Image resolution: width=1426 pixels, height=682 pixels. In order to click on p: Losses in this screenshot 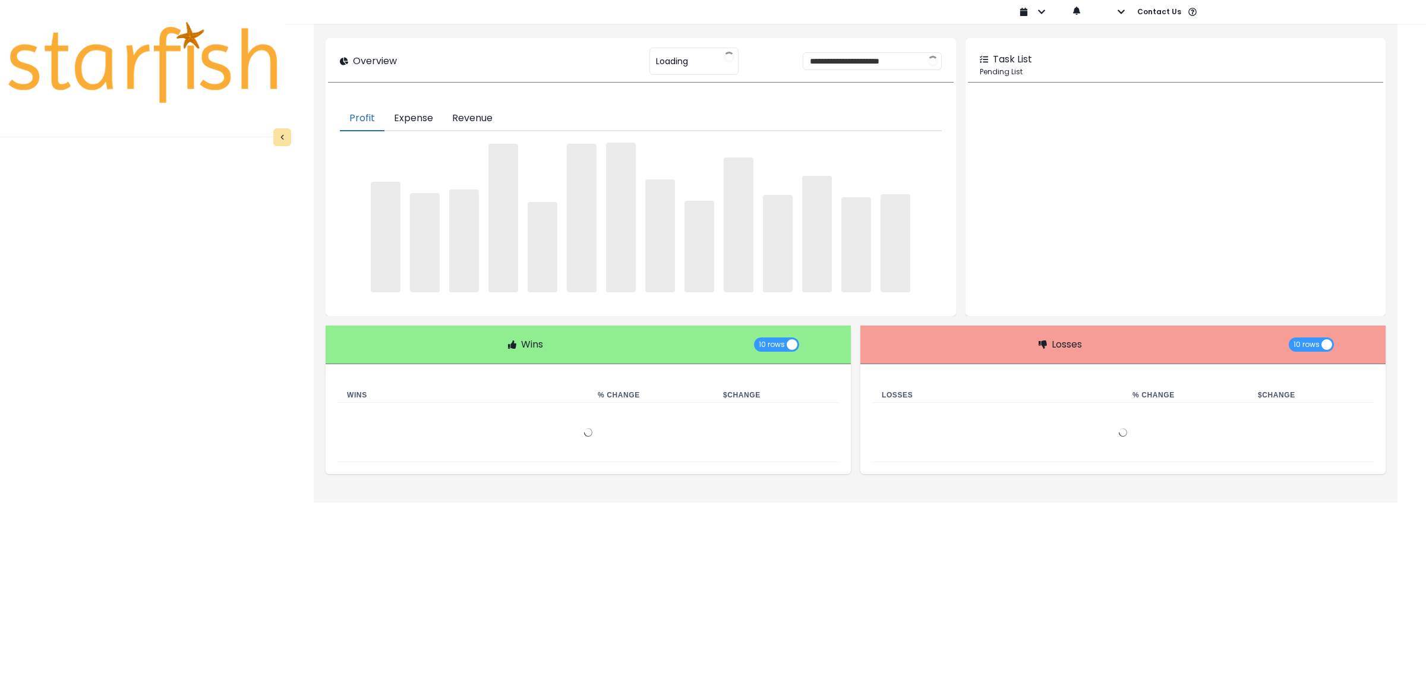, I will do `click(1067, 345)`.